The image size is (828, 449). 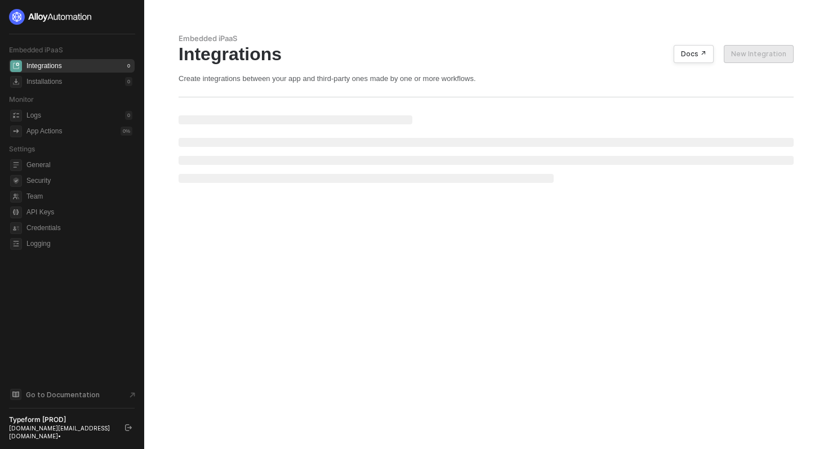 I want to click on img: logo, so click(x=51, y=17).